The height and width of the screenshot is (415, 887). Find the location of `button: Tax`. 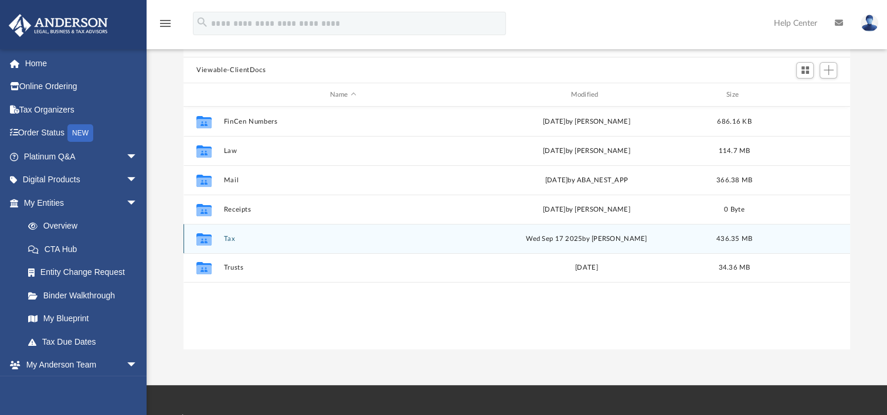

button: Tax is located at coordinates (343, 239).